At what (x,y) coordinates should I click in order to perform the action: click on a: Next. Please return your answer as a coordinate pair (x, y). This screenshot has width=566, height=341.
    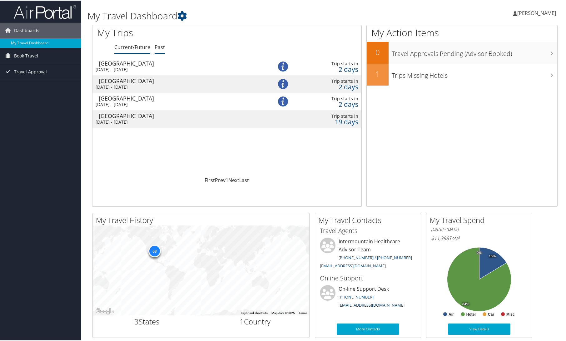
    Looking at the image, I should click on (234, 180).